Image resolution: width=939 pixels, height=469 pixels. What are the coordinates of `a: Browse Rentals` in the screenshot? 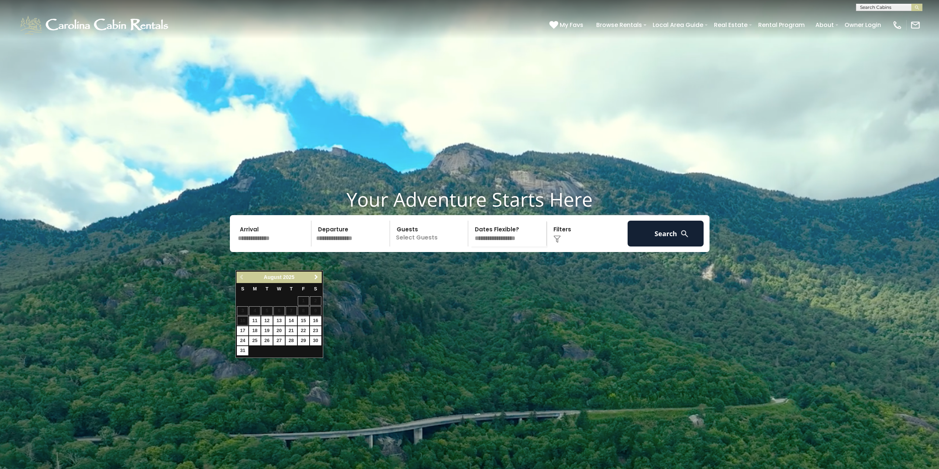 It's located at (619, 25).